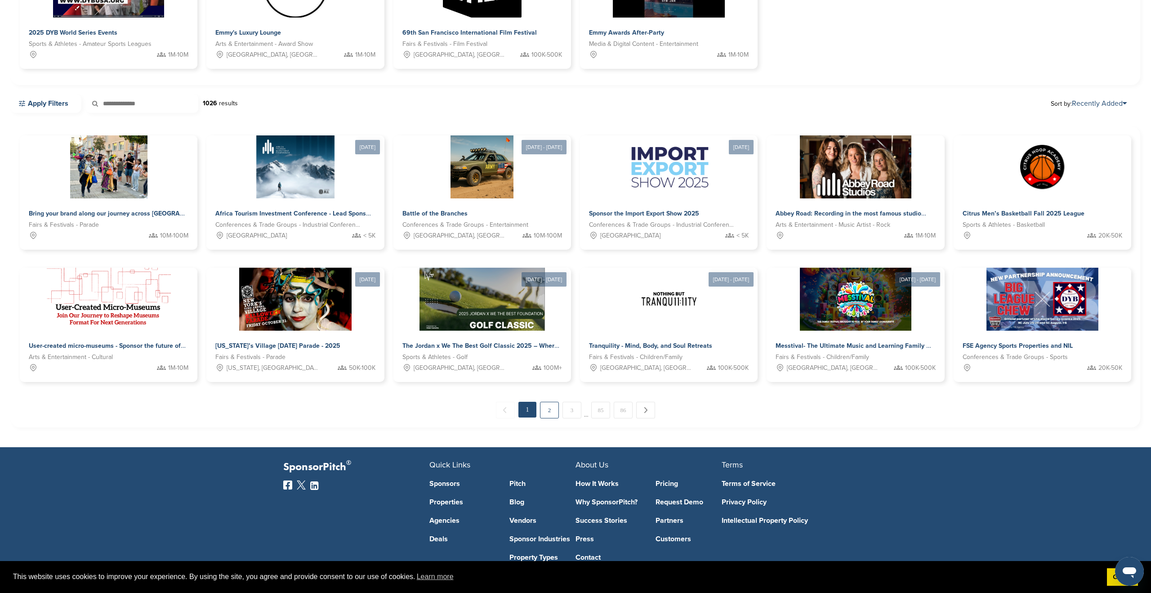  Describe the element at coordinates (626, 32) in the screenshot. I see `span: Emmy Awards After-Party` at that location.